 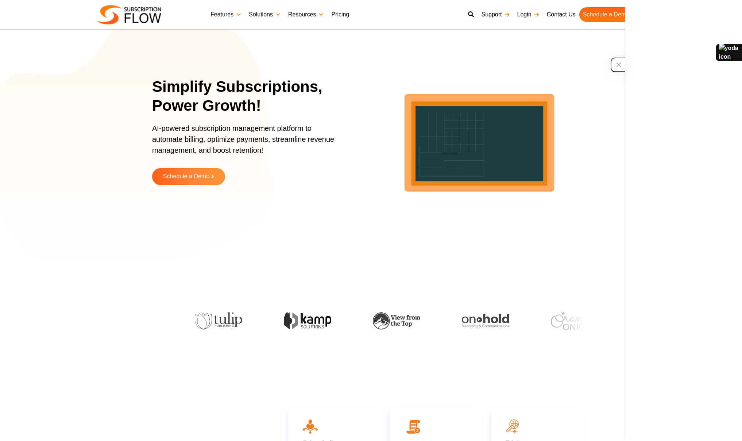 What do you see at coordinates (495, 15) in the screenshot?
I see `a: Support` at bounding box center [495, 15].